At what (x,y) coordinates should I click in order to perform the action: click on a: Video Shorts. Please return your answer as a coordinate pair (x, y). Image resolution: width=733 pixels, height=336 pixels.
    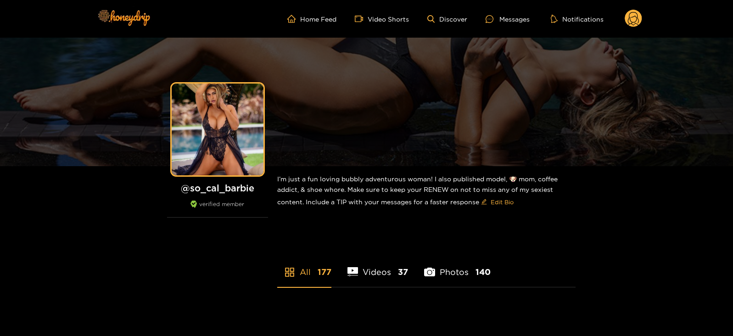
    Looking at the image, I should click on (382, 19).